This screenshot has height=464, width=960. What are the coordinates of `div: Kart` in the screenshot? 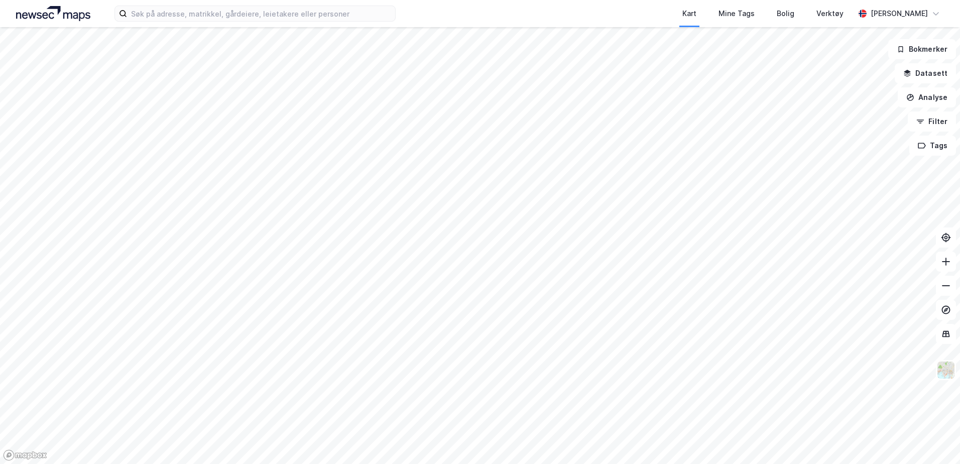 It's located at (690, 14).